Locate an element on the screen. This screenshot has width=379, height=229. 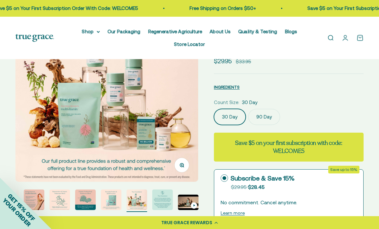
button: Go to item 6 is located at coordinates (85, 201).